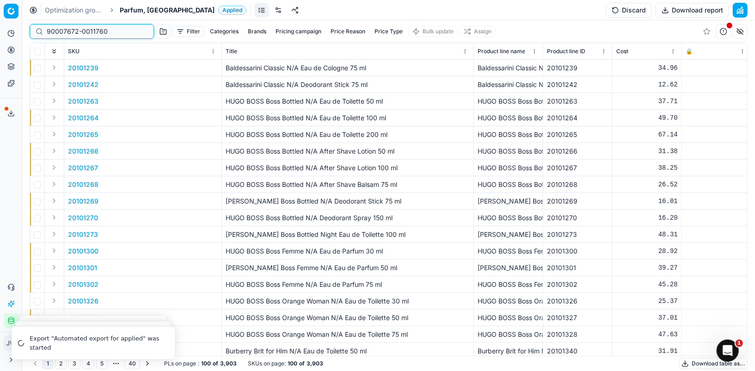 Image resolution: width=755 pixels, height=371 pixels. What do you see at coordinates (647, 218) in the screenshot?
I see `div: 16.20` at bounding box center [647, 218].